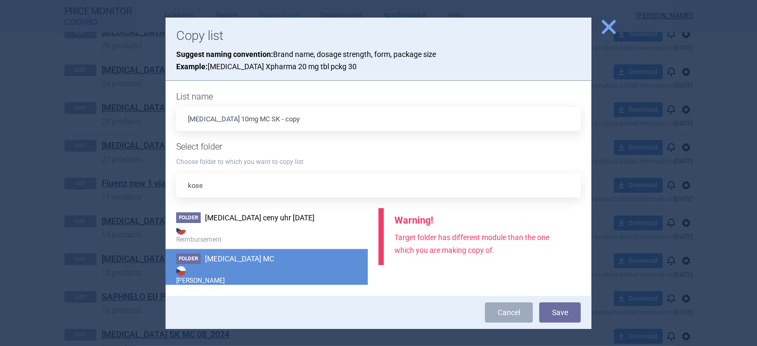 This screenshot has width=757, height=346. I want to click on input: Filter target folder…, so click(379, 185).